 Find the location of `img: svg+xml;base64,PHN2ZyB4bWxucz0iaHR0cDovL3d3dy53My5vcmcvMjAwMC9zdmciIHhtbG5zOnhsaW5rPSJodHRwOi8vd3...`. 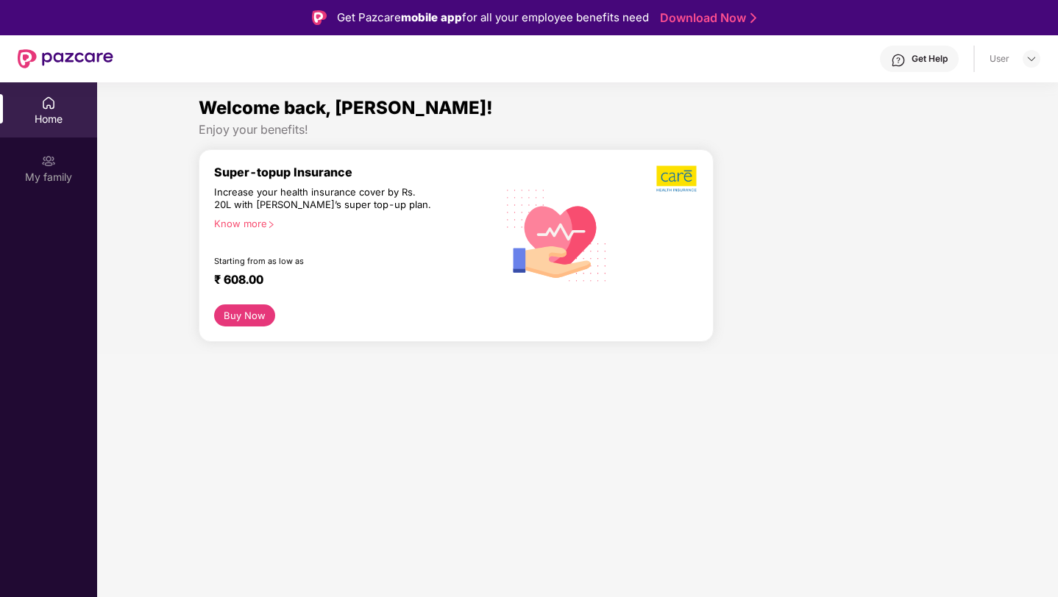

img: svg+xml;base64,PHN2ZyB4bWxucz0iaHR0cDovL3d3dy53My5vcmcvMjAwMC9zdmciIHhtbG5zOnhsaW5rPSJodHRwOi8vd3... is located at coordinates (557, 234).